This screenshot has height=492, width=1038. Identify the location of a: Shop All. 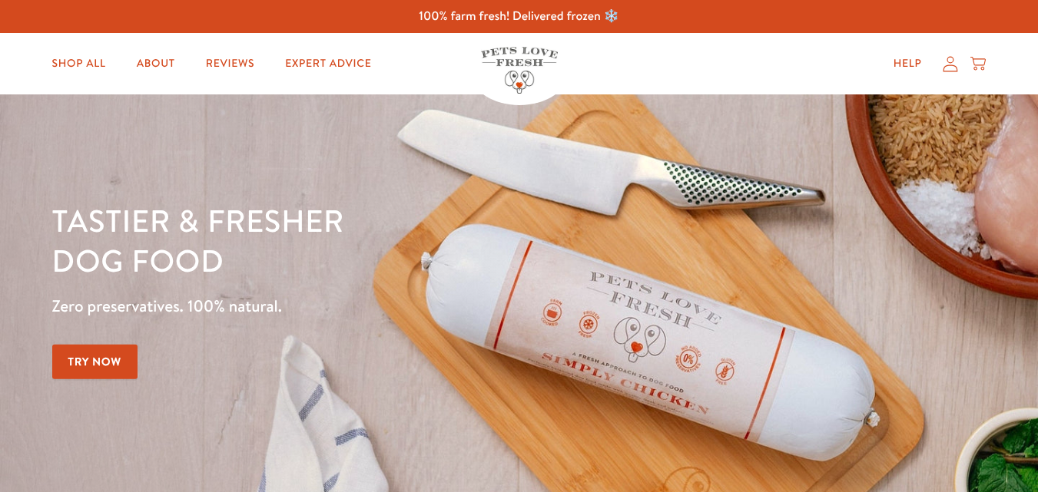
(79, 64).